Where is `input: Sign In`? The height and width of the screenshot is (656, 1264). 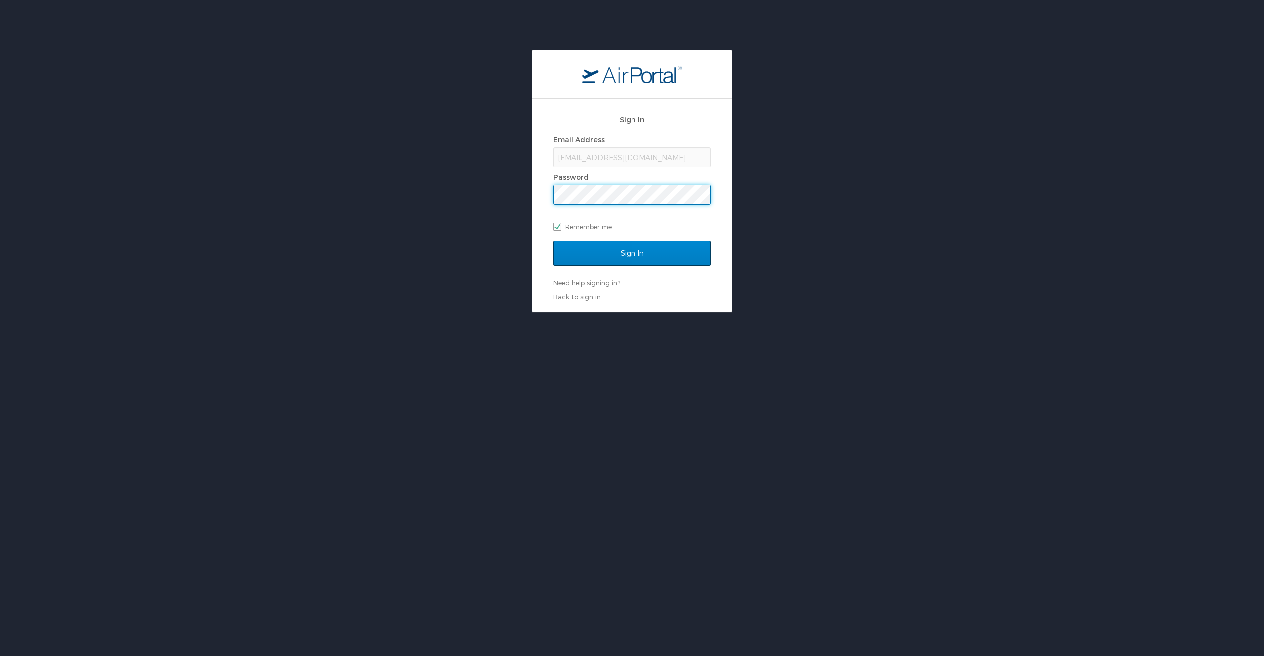 input: Sign In is located at coordinates (632, 253).